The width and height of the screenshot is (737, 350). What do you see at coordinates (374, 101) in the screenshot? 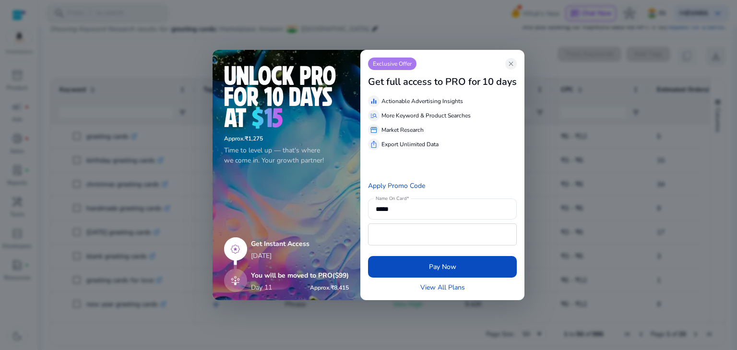
I see `span: equalizer` at bounding box center [374, 101].